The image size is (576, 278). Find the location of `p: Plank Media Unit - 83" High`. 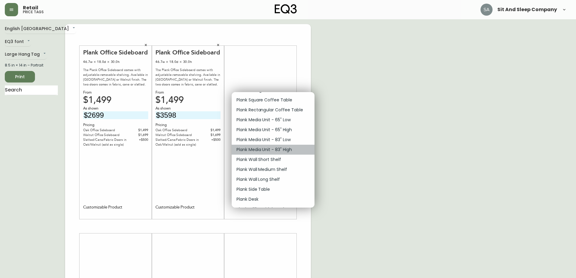

p: Plank Media Unit - 83" High is located at coordinates (264, 150).